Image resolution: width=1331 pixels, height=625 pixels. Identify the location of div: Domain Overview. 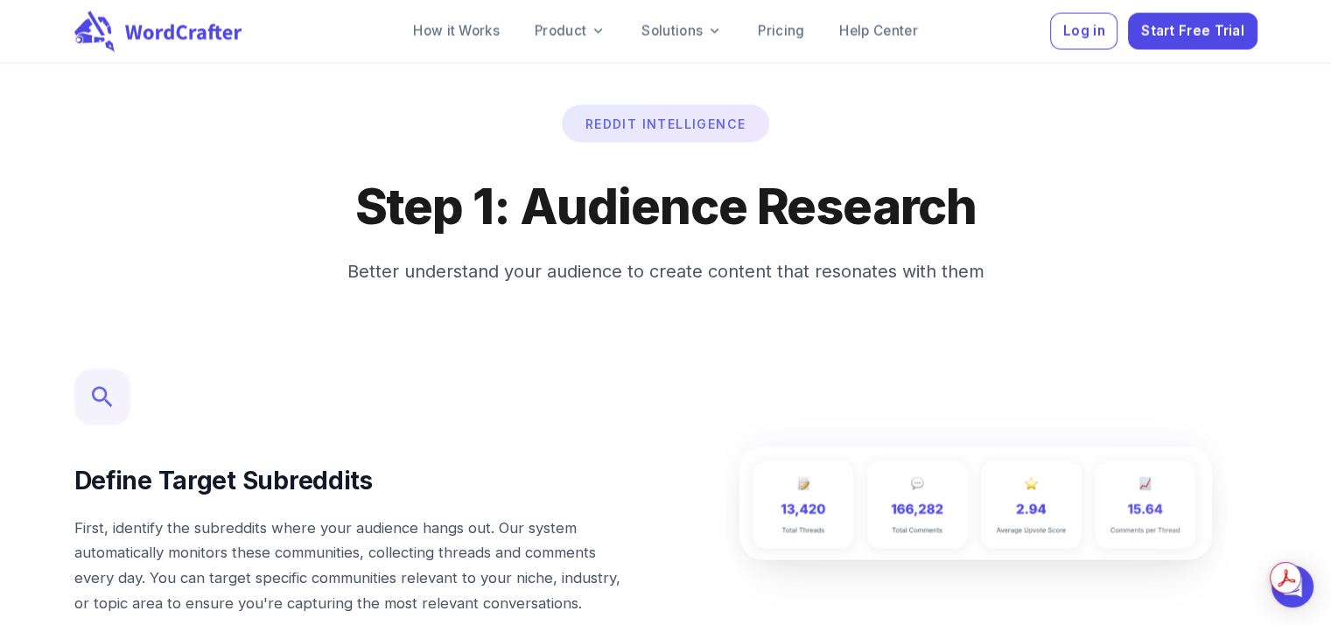
(111, 108).